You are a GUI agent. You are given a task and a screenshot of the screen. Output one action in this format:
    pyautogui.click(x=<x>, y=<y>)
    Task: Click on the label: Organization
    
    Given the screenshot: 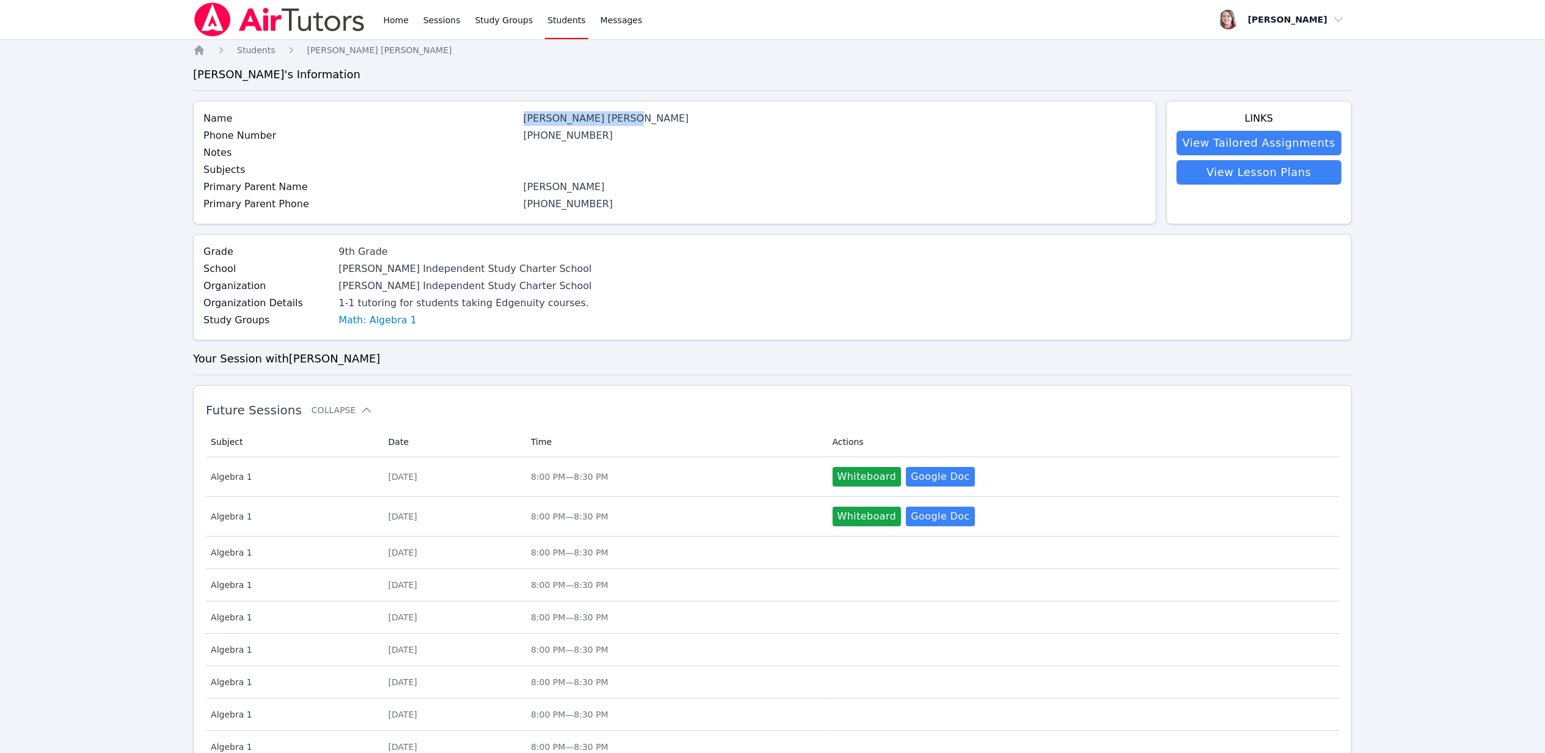 What is the action you would take?
    pyautogui.click(x=267, y=286)
    